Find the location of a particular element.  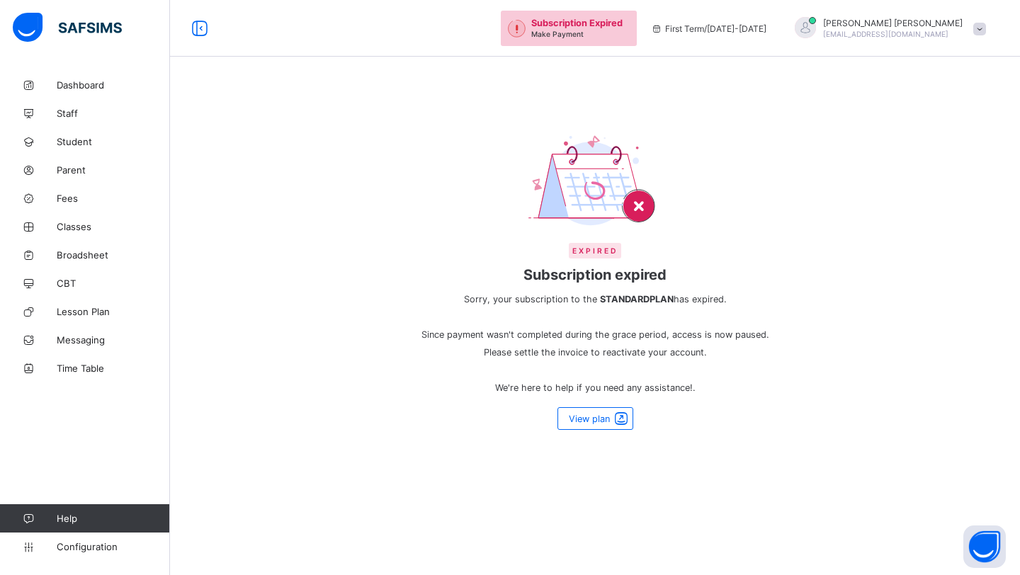

span: Dashboard is located at coordinates (113, 85).